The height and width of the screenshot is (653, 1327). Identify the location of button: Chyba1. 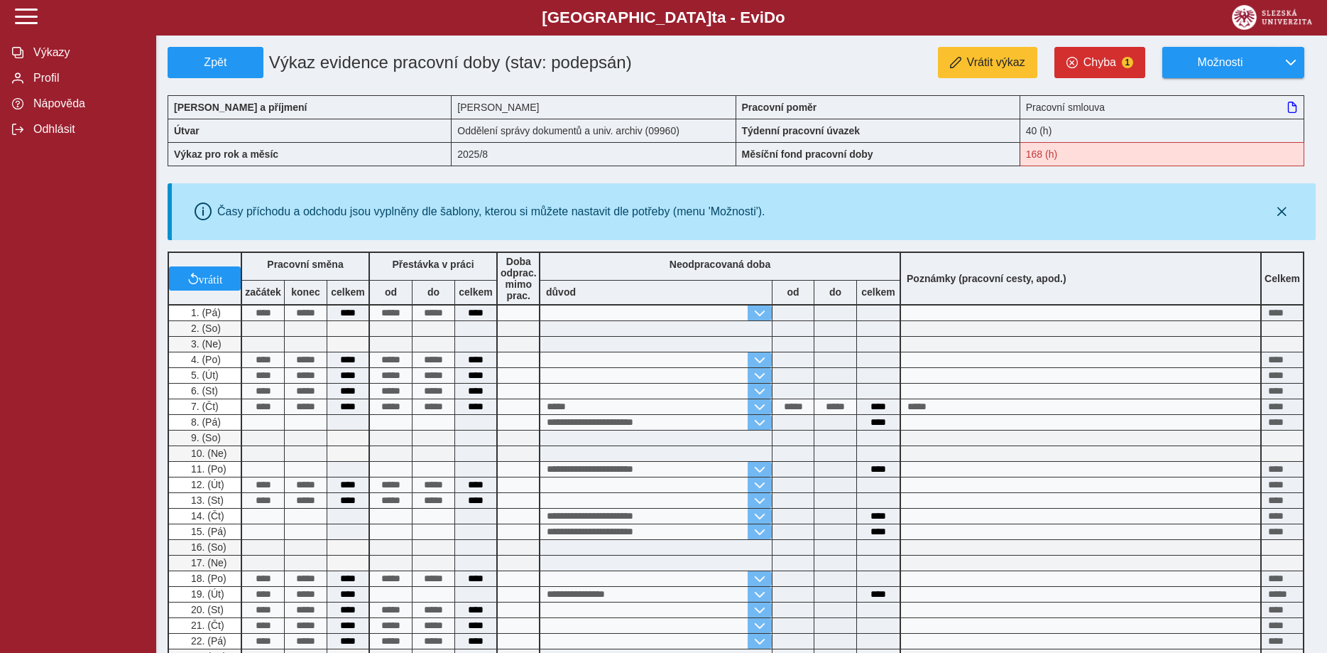
(1100, 62).